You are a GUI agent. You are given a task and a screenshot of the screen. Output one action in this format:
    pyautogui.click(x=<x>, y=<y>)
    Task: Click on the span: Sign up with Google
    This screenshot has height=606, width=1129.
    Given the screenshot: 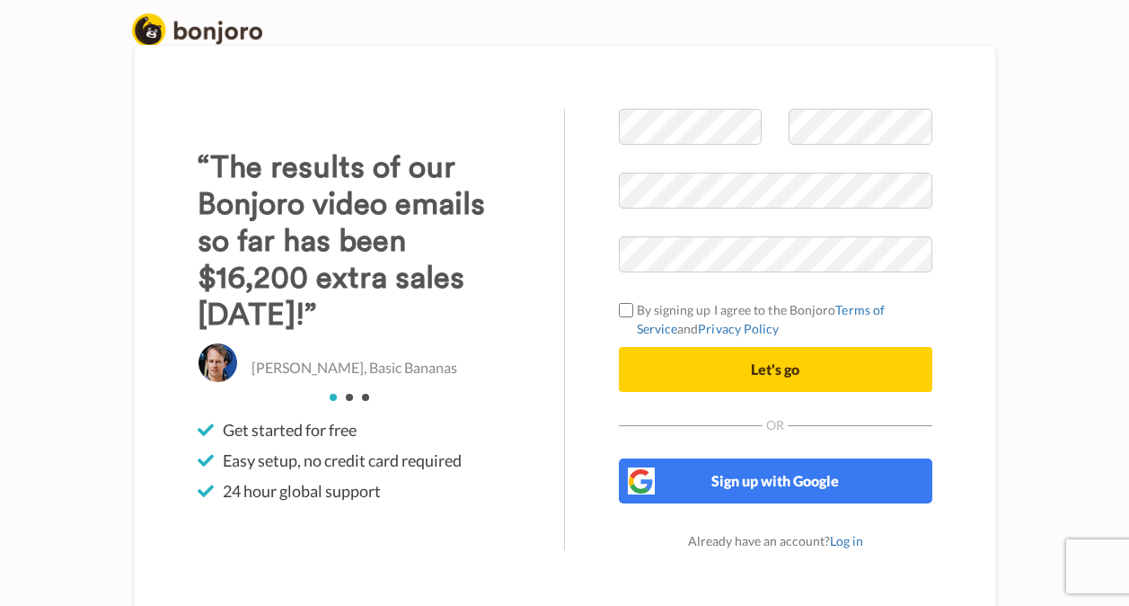 What is the action you would take?
    pyautogui.click(x=775, y=480)
    